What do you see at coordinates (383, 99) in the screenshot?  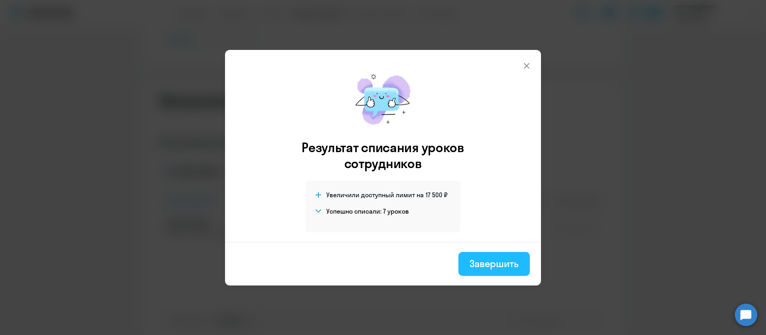 I see `img: mirage-message.png` at bounding box center [383, 99].